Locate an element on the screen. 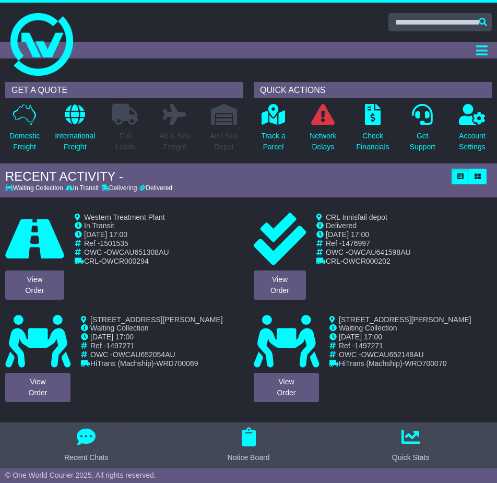 The height and width of the screenshot is (483, 497). a: DomesticFreight is located at coordinates (25, 130).